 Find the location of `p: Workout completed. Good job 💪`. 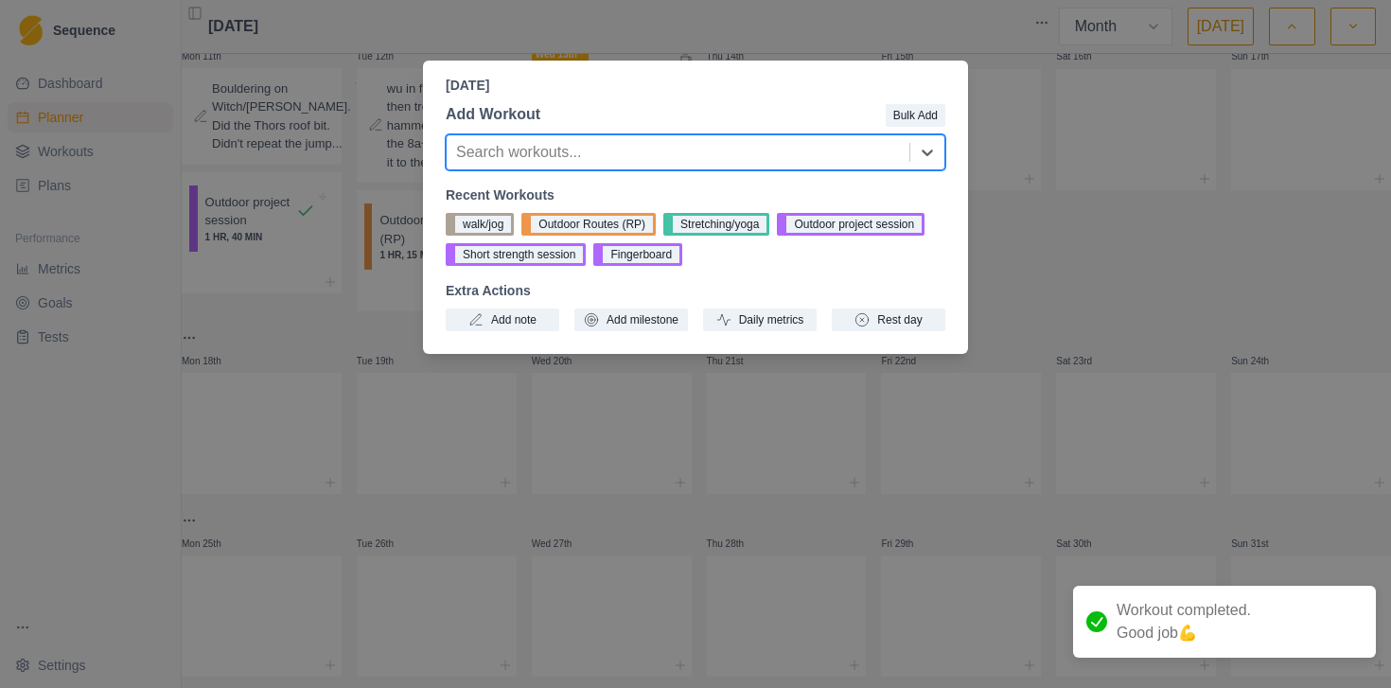

p: Workout completed. Good job 💪 is located at coordinates (1184, 622).